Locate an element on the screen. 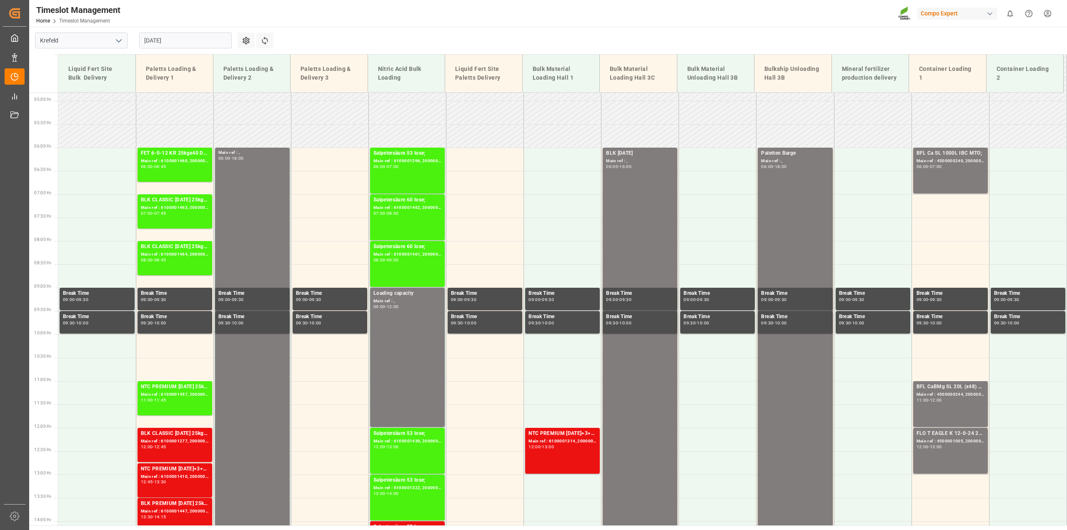 The image size is (1067, 530). span: 13:30 Hr is located at coordinates (43, 496).